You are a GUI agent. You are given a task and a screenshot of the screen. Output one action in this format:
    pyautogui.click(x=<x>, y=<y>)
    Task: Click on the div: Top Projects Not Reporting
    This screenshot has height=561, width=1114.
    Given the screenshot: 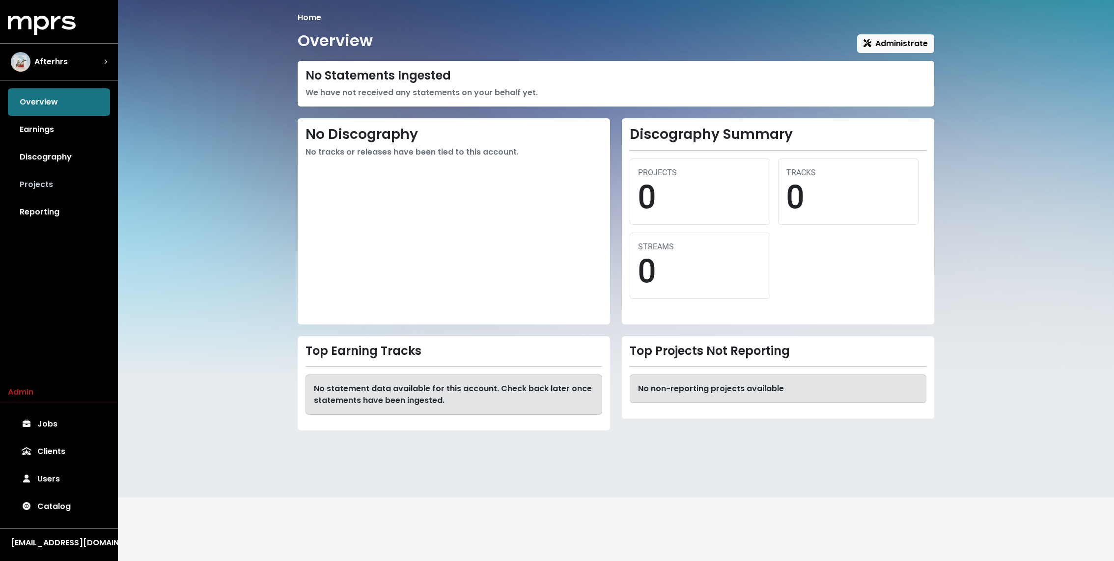 What is the action you would take?
    pyautogui.click(x=778, y=351)
    